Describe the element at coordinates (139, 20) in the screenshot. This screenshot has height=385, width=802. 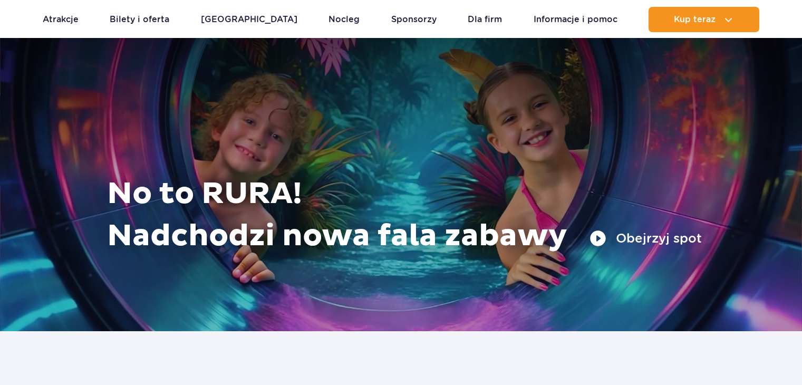
I see `a: Bilety i oferta` at that location.